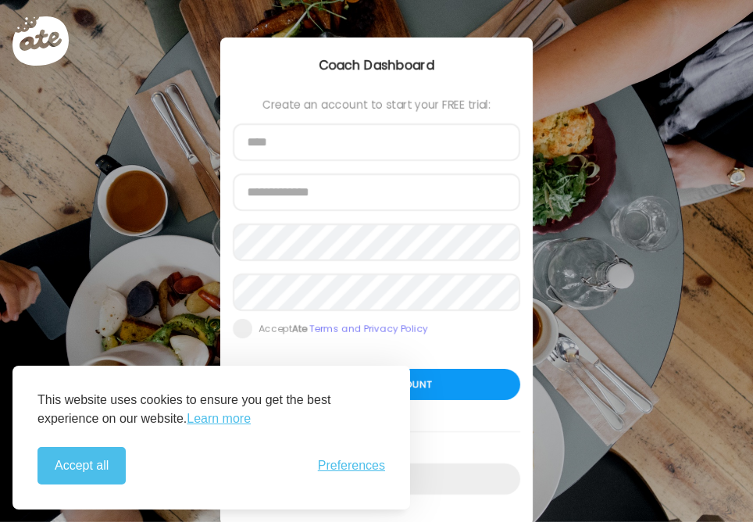 This screenshot has width=753, height=522. What do you see at coordinates (211, 409) in the screenshot?
I see `p: This website uses cookies to ensure you get the best experience on our website.` at bounding box center [211, 409].